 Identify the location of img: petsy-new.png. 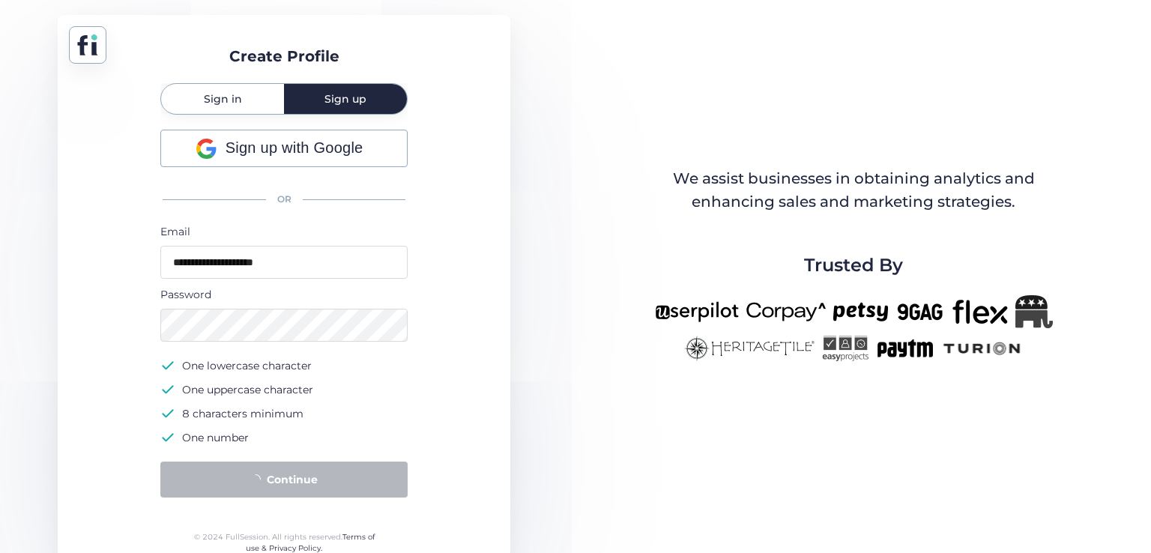
(860, 312).